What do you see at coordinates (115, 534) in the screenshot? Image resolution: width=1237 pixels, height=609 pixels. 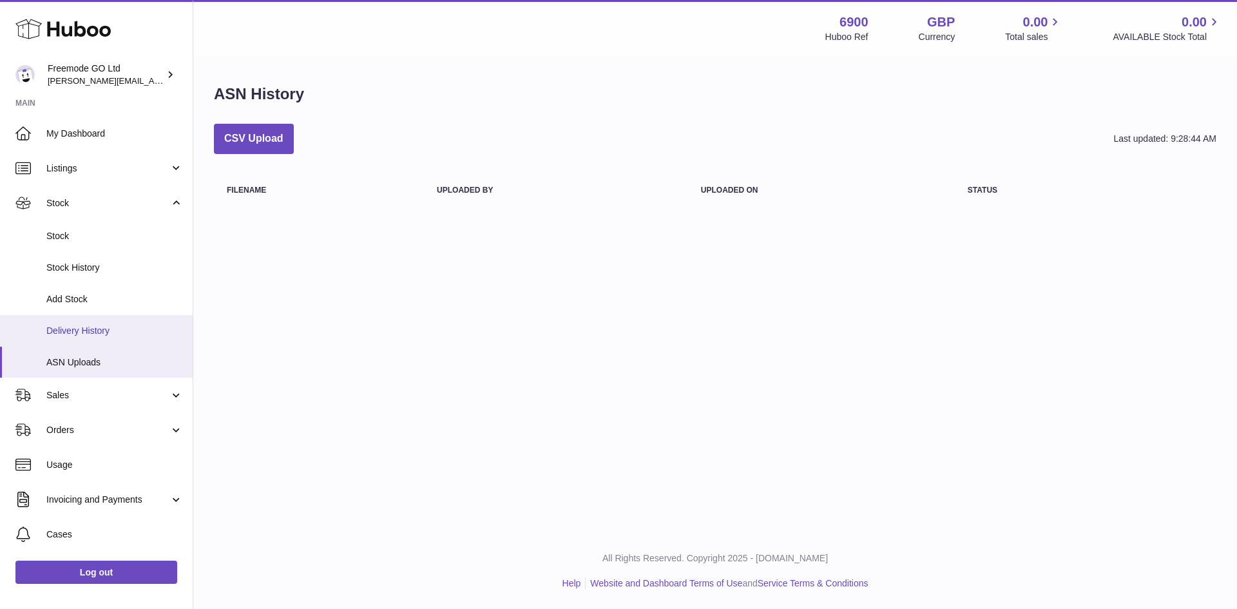 I see `span: Cases` at bounding box center [115, 534].